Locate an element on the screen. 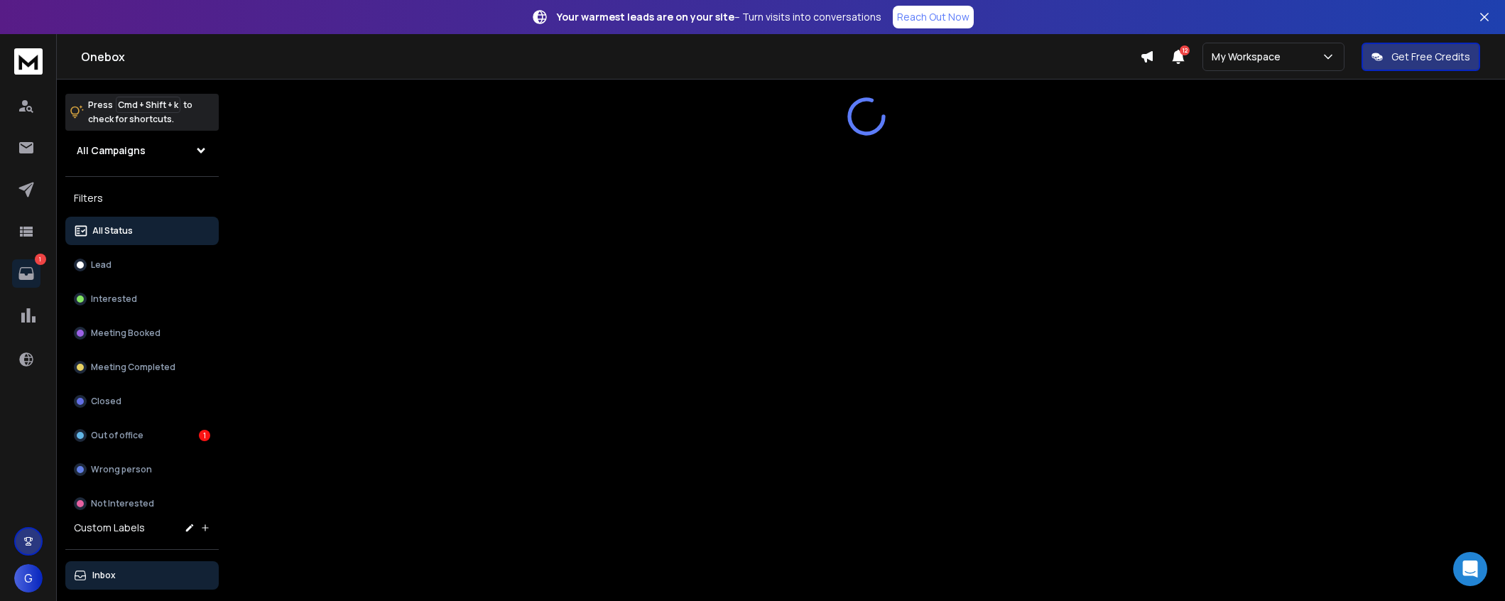 This screenshot has height=601, width=1505. button: All Campaigns is located at coordinates (142, 151).